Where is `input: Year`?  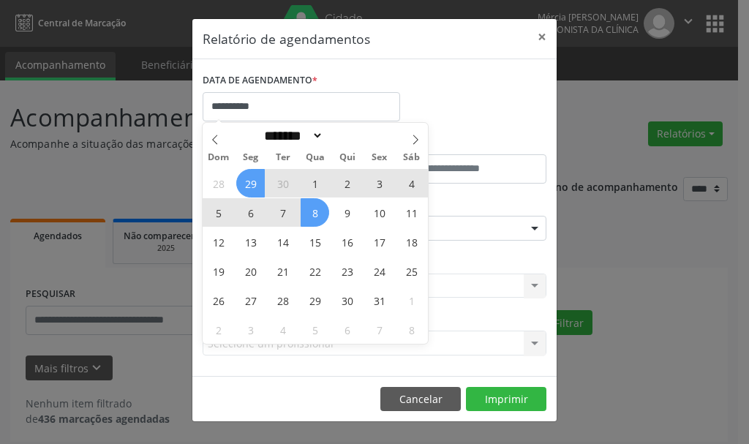
input: Year is located at coordinates (347, 135).